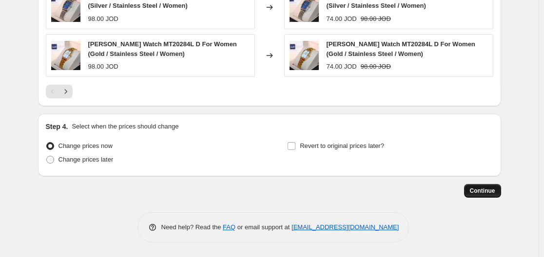 The height and width of the screenshot is (257, 544). Describe the element at coordinates (57, 127) in the screenshot. I see `h2: Step 4.` at that location.